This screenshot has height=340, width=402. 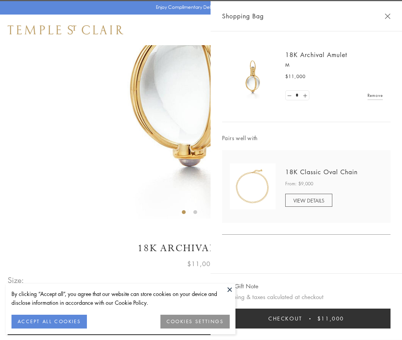 I want to click on div: By clicking “Accept all”, you agree that our website can store cookies on your device and disclos..., so click(x=121, y=298).